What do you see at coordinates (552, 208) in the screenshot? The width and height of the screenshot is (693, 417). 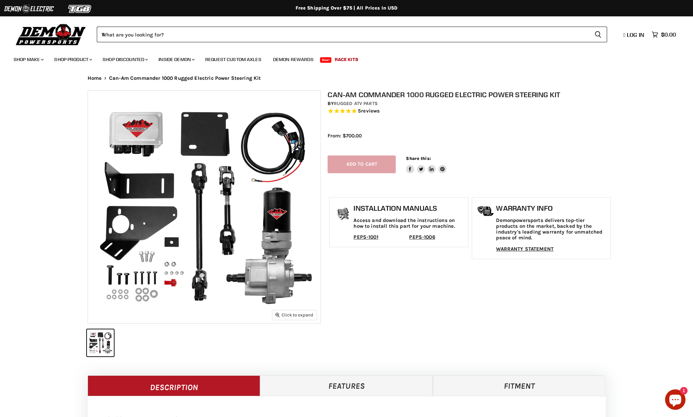 I see `h1: Warranty Info` at bounding box center [552, 208].